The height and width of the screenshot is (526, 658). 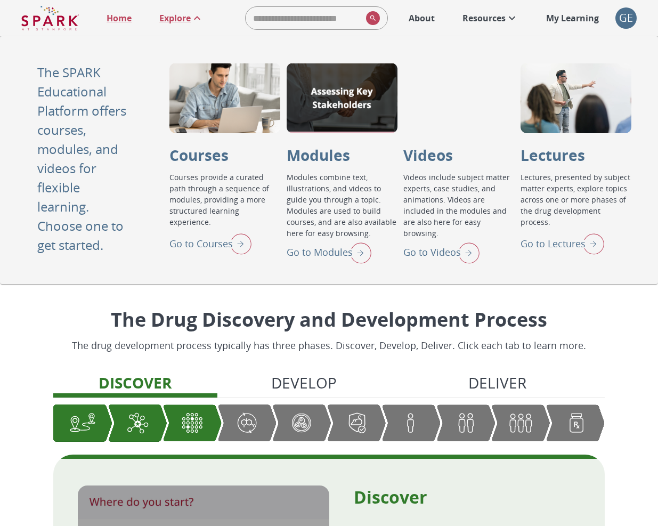 I want to click on p: The SPARK Educational Platform offers courses, modules, and videos for flexible learning. Choose ..., so click(x=85, y=159).